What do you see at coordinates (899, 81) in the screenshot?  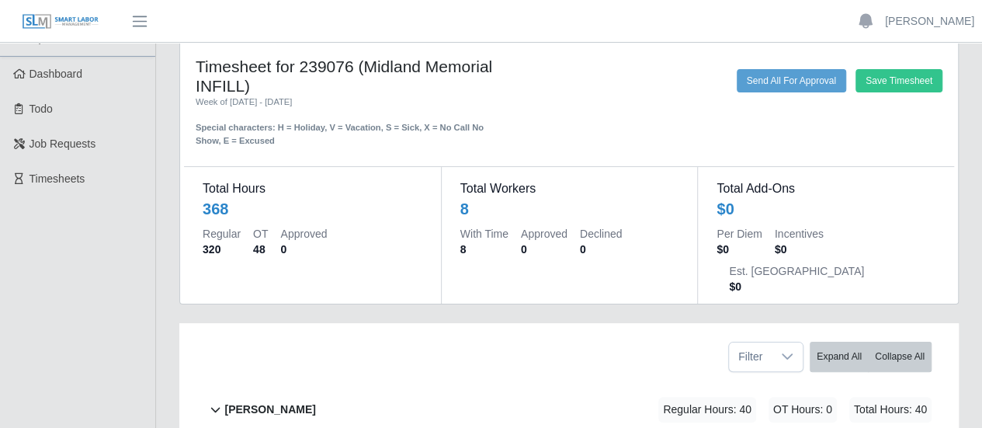 I see `button: Save Timesheet` at bounding box center [899, 81].